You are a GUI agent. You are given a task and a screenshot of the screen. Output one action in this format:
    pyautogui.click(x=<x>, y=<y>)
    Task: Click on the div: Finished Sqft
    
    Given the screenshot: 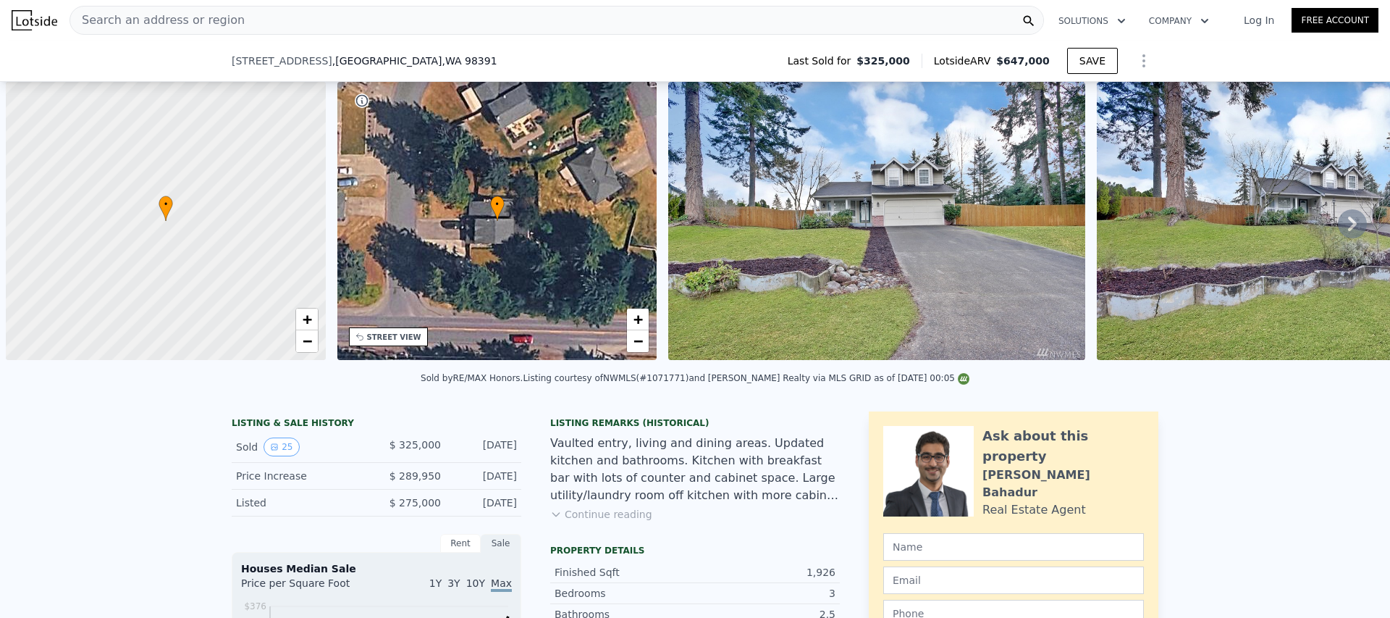 What is the action you would take?
    pyautogui.click(x=625, y=572)
    